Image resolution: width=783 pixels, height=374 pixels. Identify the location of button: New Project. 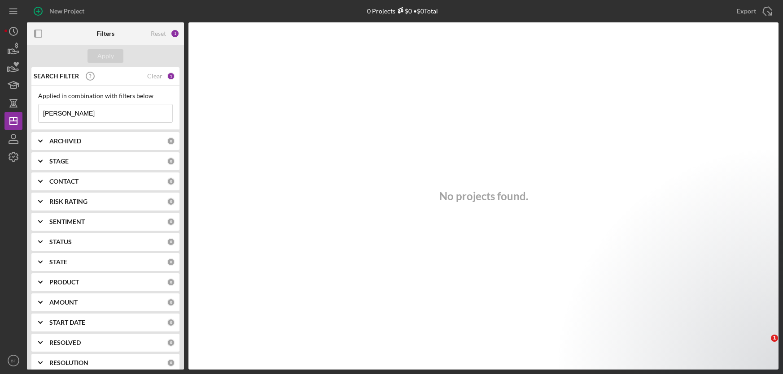
(60, 11).